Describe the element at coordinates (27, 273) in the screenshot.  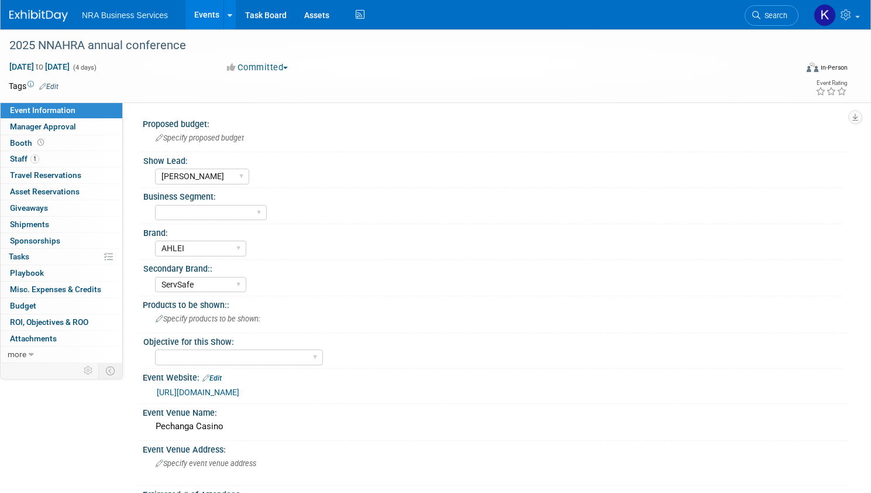
I see `span: Playbook` at that location.